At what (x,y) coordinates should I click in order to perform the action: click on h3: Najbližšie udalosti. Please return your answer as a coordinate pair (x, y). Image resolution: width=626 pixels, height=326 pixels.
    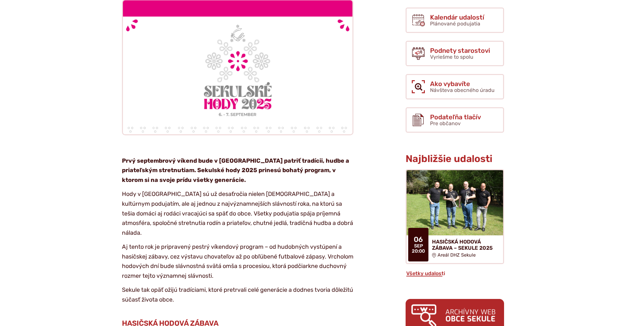
    Looking at the image, I should click on (455, 159).